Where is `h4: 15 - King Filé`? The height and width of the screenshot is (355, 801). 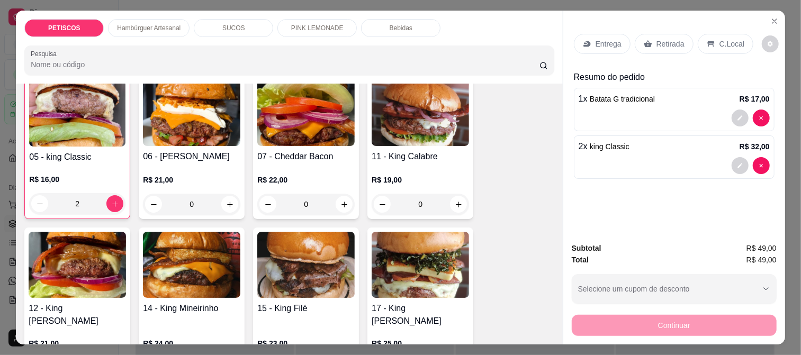
h4: 15 - King Filé is located at coordinates (306, 309).